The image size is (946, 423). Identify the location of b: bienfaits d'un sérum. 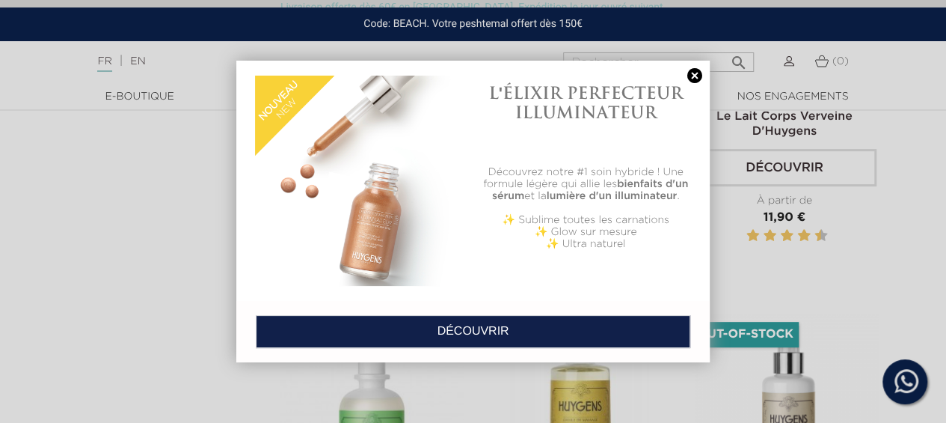
(590, 190).